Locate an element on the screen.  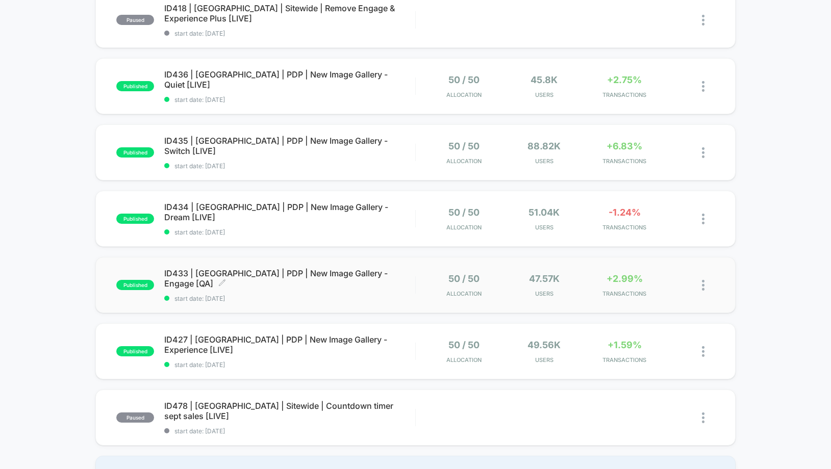
span: -1.24% is located at coordinates (625, 212).